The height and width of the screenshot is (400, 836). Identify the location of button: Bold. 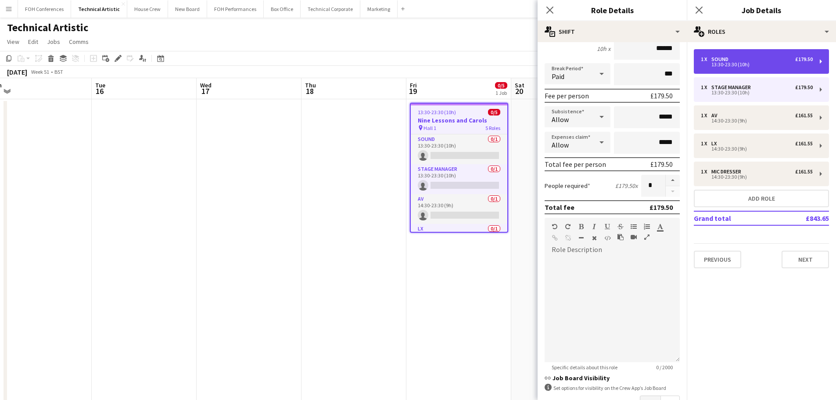
(581, 226).